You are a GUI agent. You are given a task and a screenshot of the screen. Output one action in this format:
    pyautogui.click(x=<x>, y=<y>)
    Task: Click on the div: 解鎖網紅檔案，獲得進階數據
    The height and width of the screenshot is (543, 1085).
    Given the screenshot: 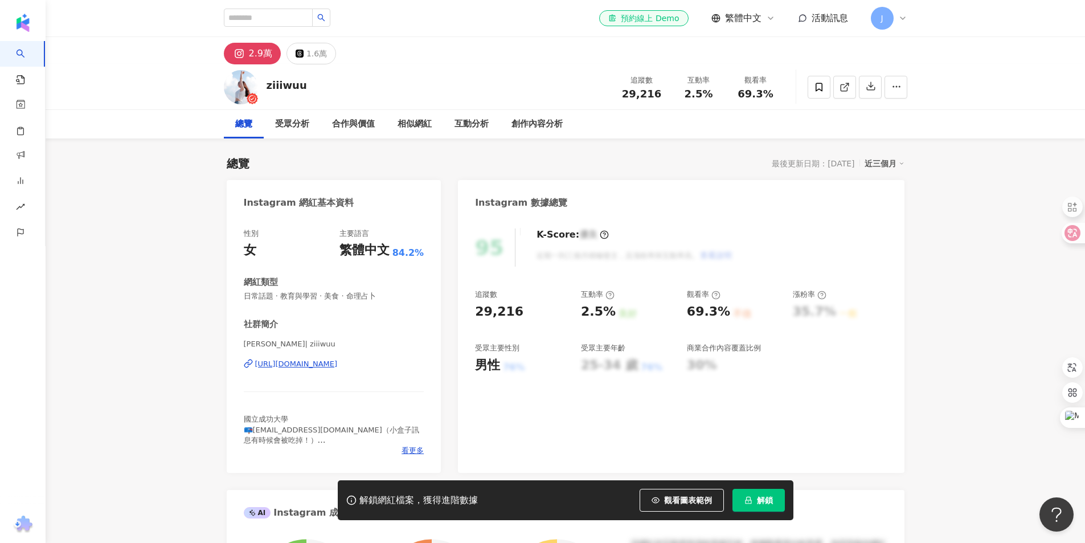 What is the action you would take?
    pyautogui.click(x=419, y=500)
    